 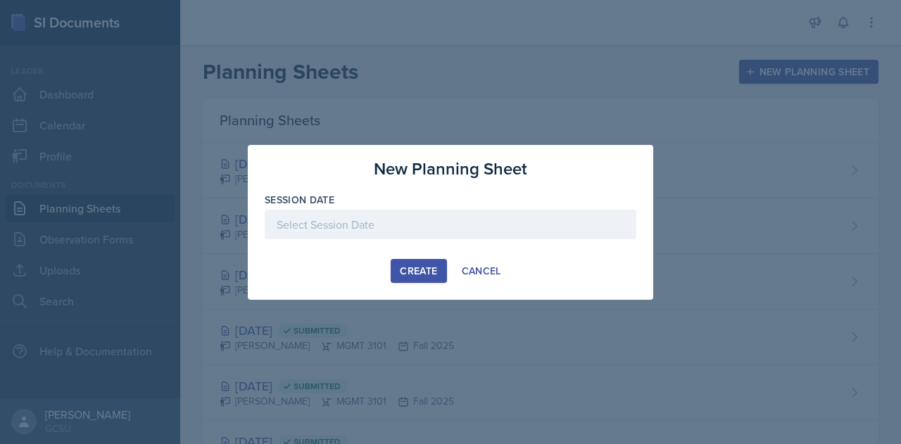 What do you see at coordinates (418, 271) in the screenshot?
I see `button: Create` at bounding box center [418, 271].